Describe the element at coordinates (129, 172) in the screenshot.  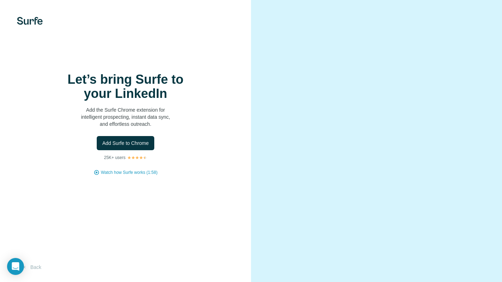
I see `button: Watch how Surfe works (1:58)` at that location.